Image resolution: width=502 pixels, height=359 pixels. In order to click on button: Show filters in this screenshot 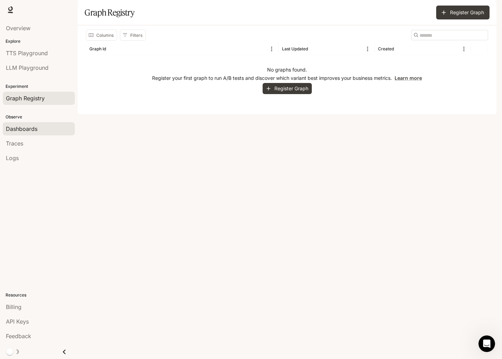, I will do `click(133, 35)`.